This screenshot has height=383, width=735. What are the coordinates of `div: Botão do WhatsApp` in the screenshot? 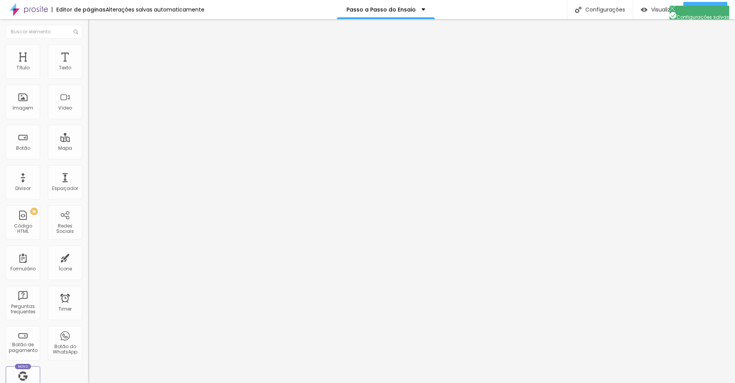 It's located at (65, 349).